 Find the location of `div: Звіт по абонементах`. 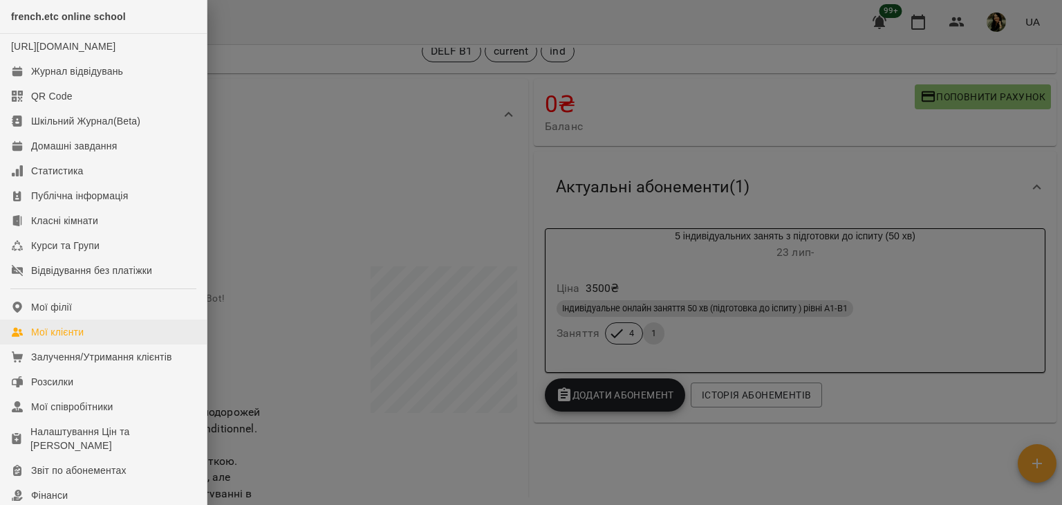

div: Звіт по абонементах is located at coordinates (79, 470).